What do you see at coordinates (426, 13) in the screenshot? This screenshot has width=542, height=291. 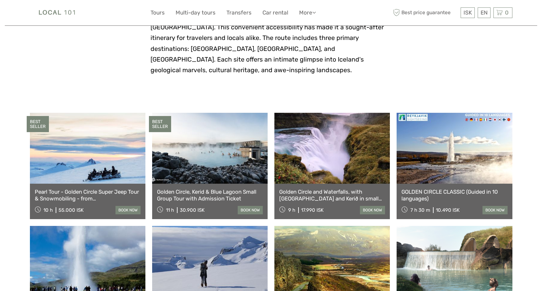 I see `span: Best price guarantee` at bounding box center [426, 13].